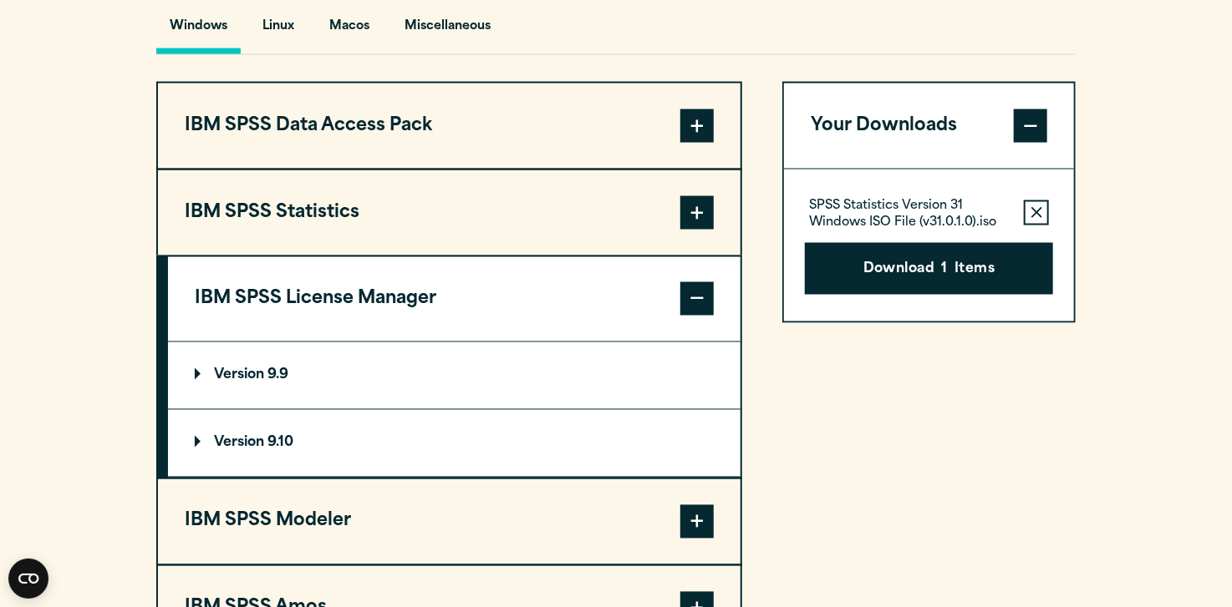 The image size is (1232, 607). I want to click on p: SPSS Statistics Version 31 Windows ISO File (v31.0.1.0).iso, so click(909, 215).